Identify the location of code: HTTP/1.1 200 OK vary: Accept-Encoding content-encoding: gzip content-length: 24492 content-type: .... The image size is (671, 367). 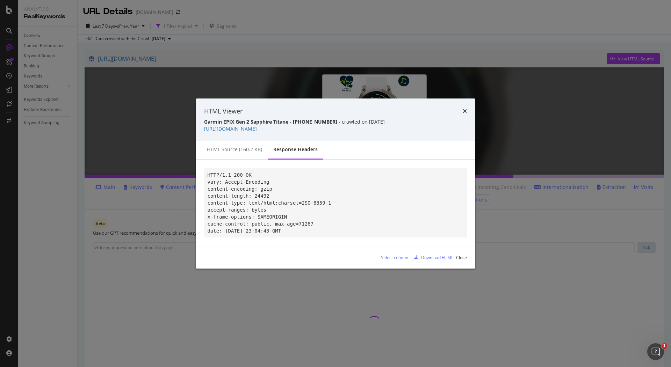
(269, 203).